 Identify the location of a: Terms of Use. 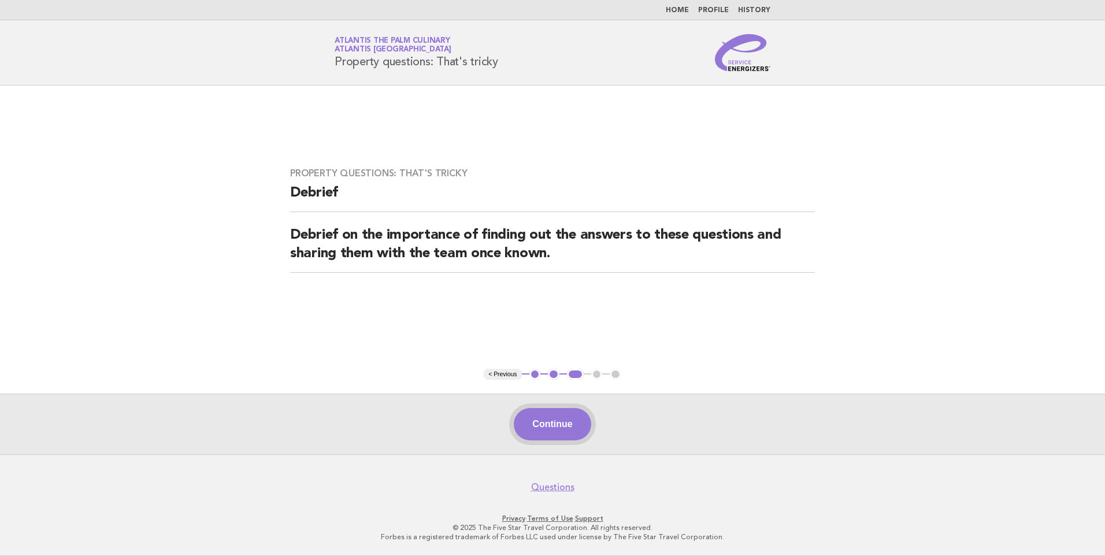
(550, 519).